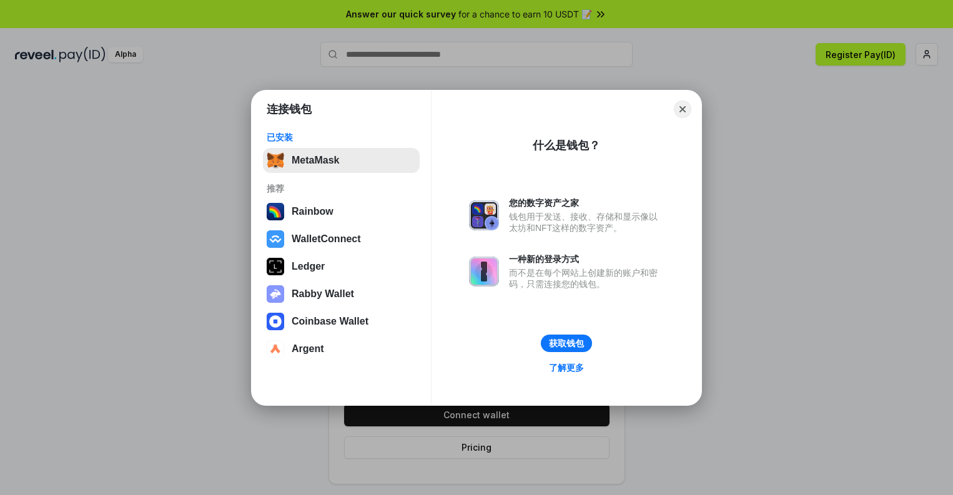  I want to click on div: Ledger, so click(308, 267).